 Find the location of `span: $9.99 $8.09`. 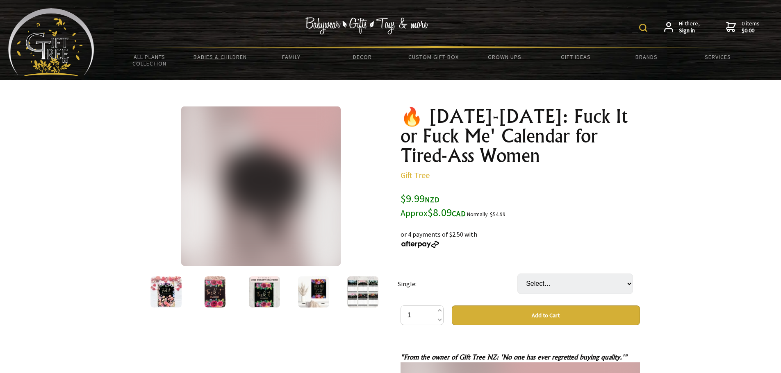

span: $9.99 $8.09 is located at coordinates (433, 205).